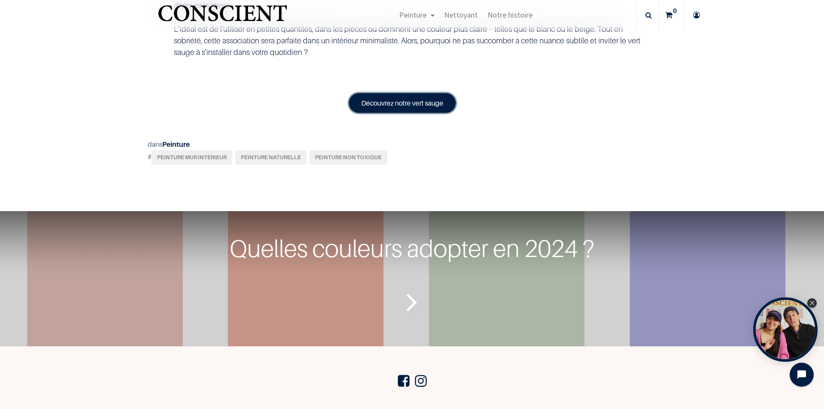 The width and height of the screenshot is (824, 409). Describe the element at coordinates (812, 303) in the screenshot. I see `div: Close Tolstoy widget` at that location.